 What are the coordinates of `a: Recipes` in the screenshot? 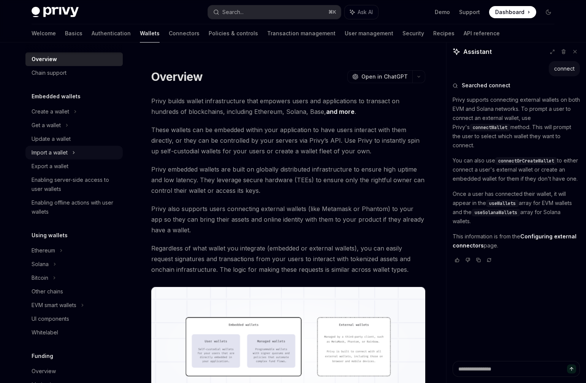 It's located at (444, 33).